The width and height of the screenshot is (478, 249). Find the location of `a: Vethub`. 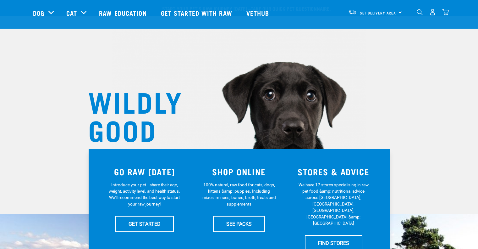

a: Vethub is located at coordinates (259, 13).